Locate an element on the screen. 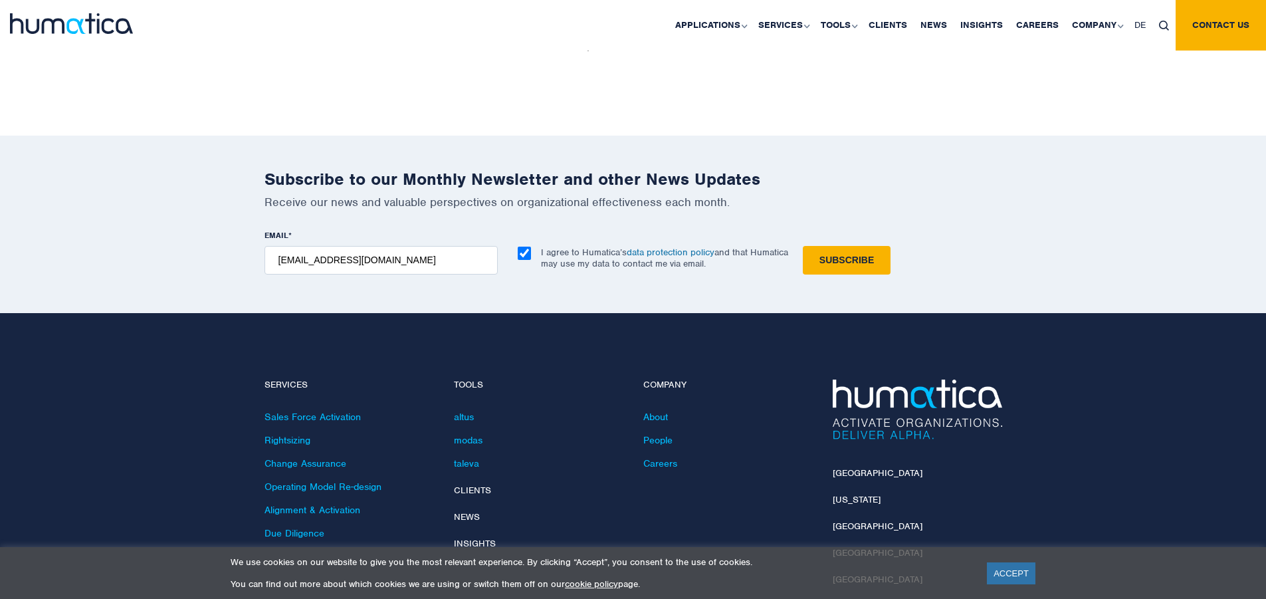  a: Due Diligence is located at coordinates (294, 533).